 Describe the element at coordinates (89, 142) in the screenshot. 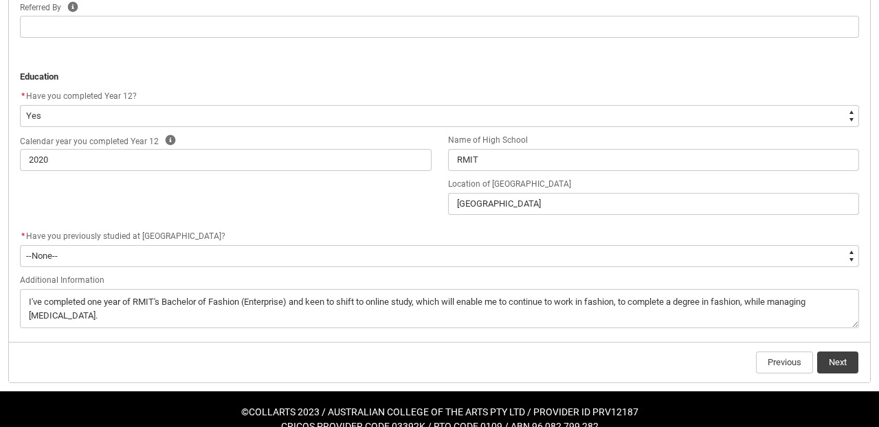

I see `span: Calendar year you completed Year 12` at that location.